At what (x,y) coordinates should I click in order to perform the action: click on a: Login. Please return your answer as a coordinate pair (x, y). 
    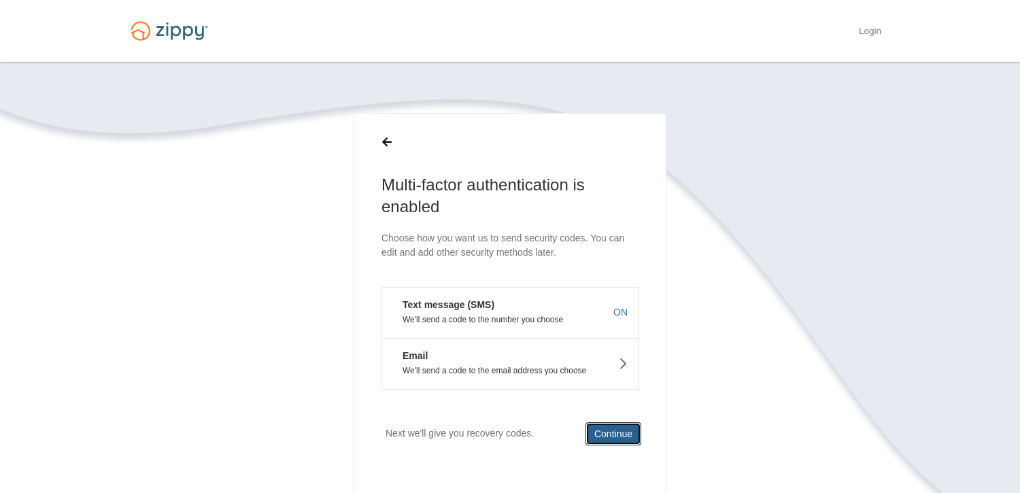
    Looking at the image, I should click on (870, 33).